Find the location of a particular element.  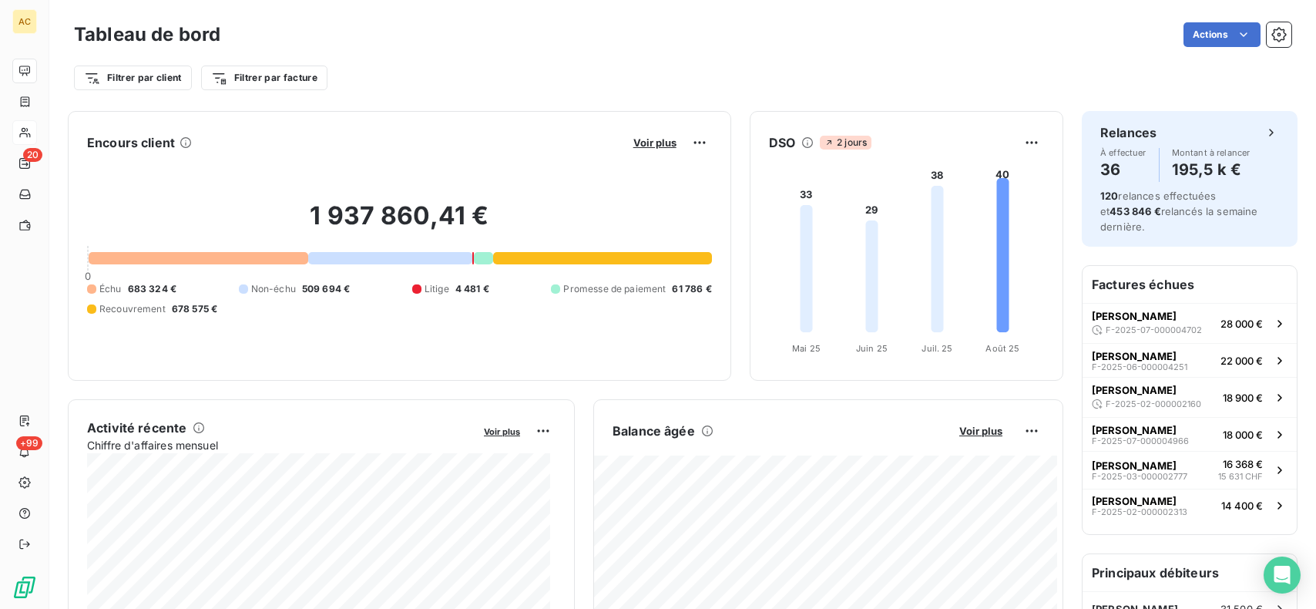

span: F-2025-07-000004702 is located at coordinates (1154, 330).